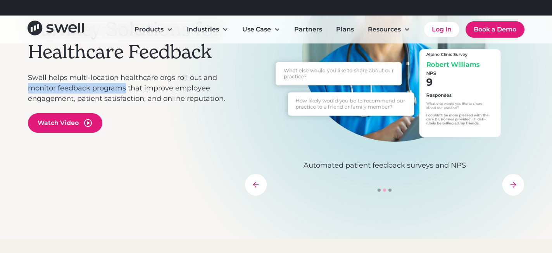 Image resolution: width=552 pixels, height=253 pixels. What do you see at coordinates (484, 211) in the screenshot?
I see `div: Chat Widget` at bounding box center [484, 211].